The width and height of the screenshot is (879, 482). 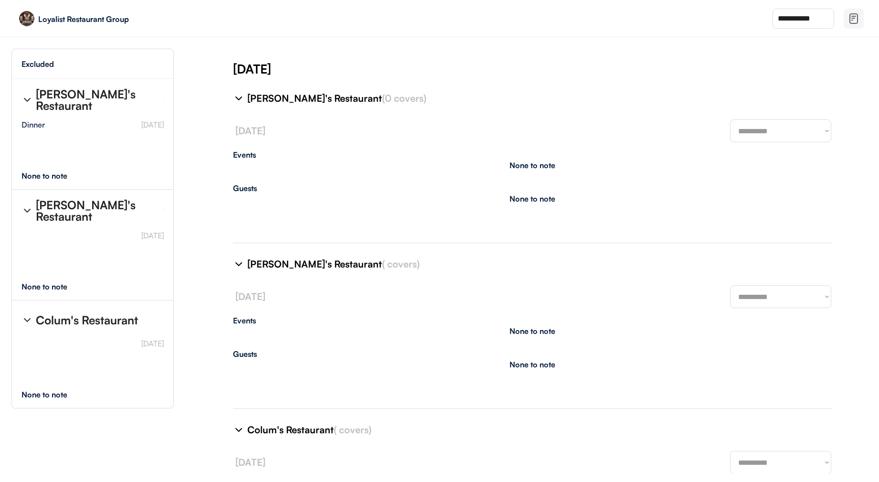 What do you see at coordinates (33, 125) in the screenshot?
I see `div: Dinner` at bounding box center [33, 125].